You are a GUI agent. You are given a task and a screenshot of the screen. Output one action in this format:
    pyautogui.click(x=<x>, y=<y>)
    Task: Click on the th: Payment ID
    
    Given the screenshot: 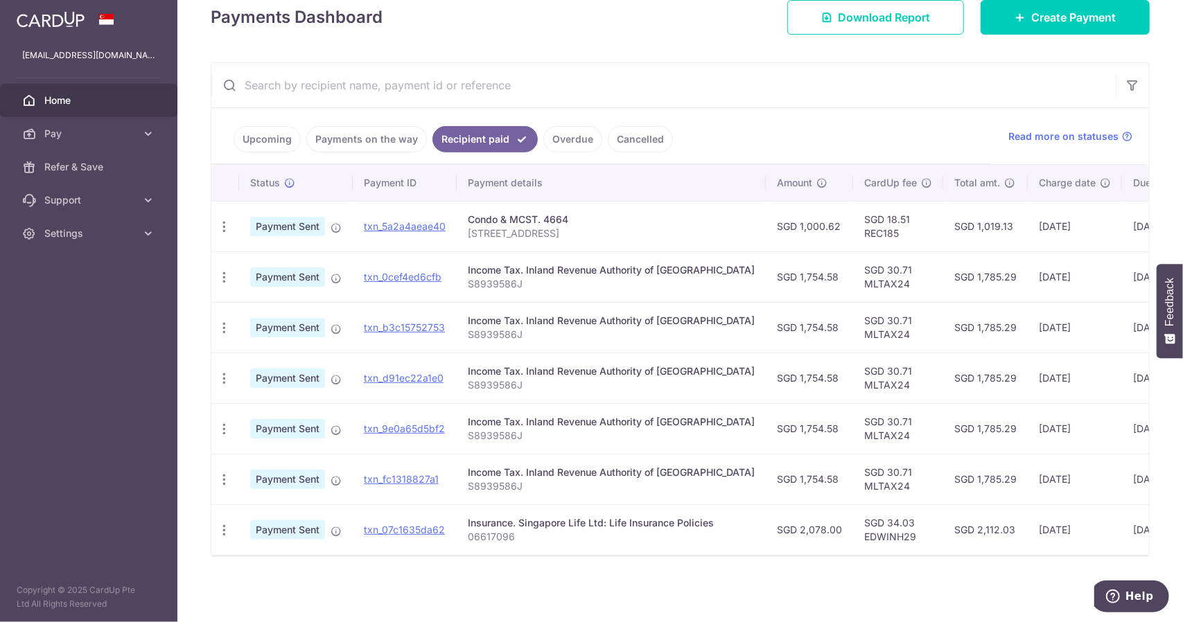 What is the action you would take?
    pyautogui.click(x=405, y=183)
    